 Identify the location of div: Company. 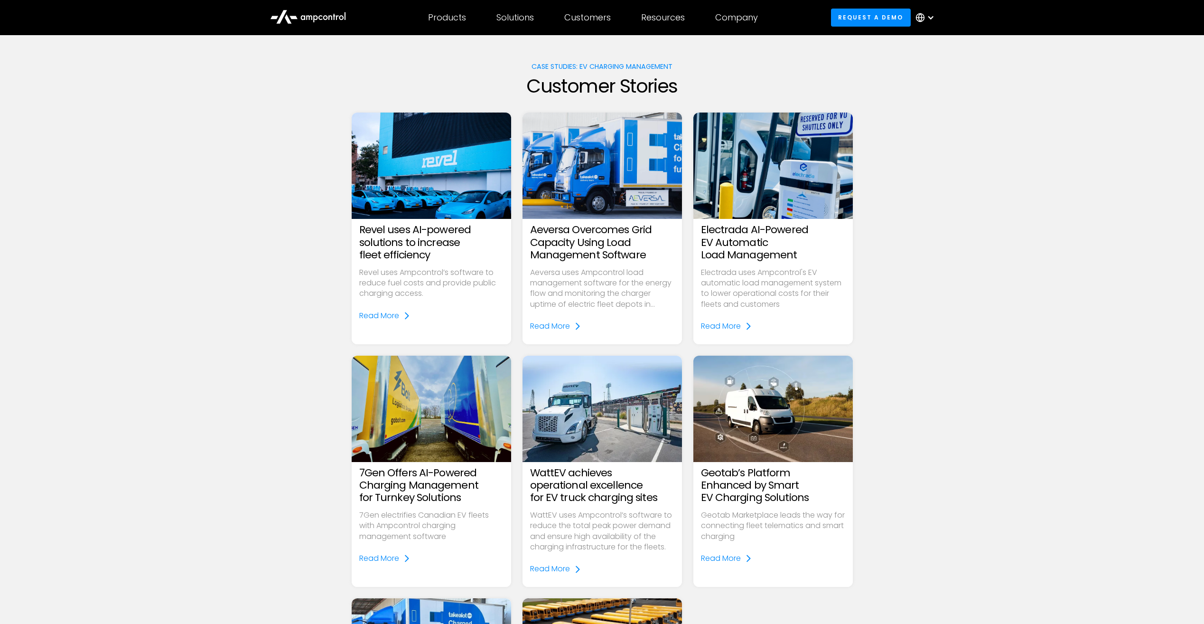
(736, 18).